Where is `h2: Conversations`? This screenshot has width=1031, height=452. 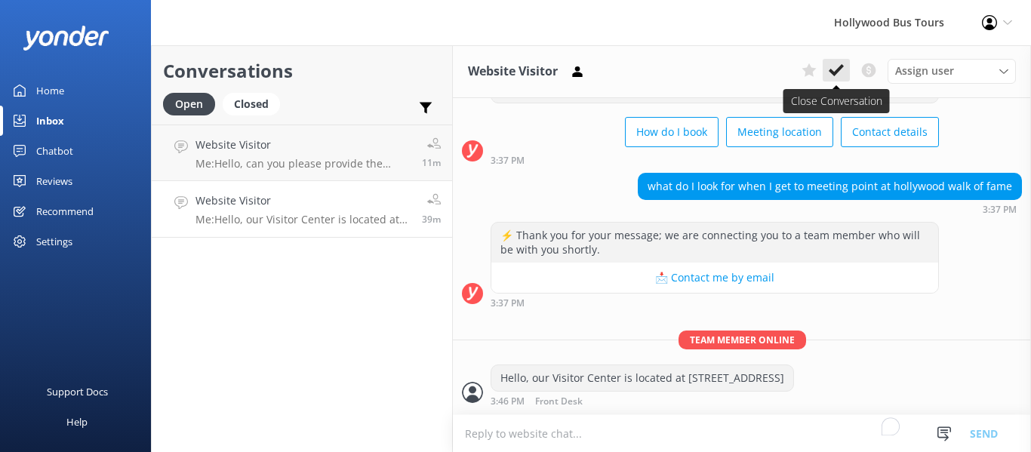 h2: Conversations is located at coordinates (302, 71).